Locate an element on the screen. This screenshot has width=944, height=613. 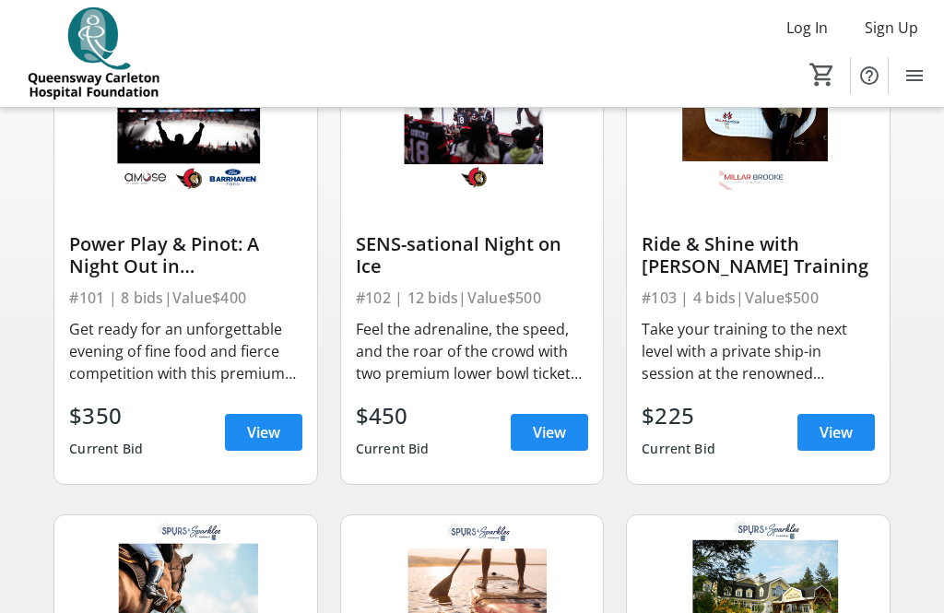
div: $225 is located at coordinates (679, 416).